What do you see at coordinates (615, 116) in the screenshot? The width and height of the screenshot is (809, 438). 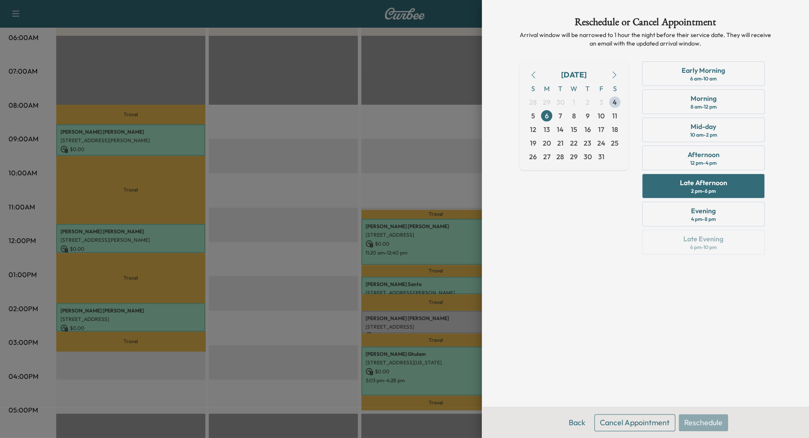 I see `span: 11` at bounding box center [615, 116].